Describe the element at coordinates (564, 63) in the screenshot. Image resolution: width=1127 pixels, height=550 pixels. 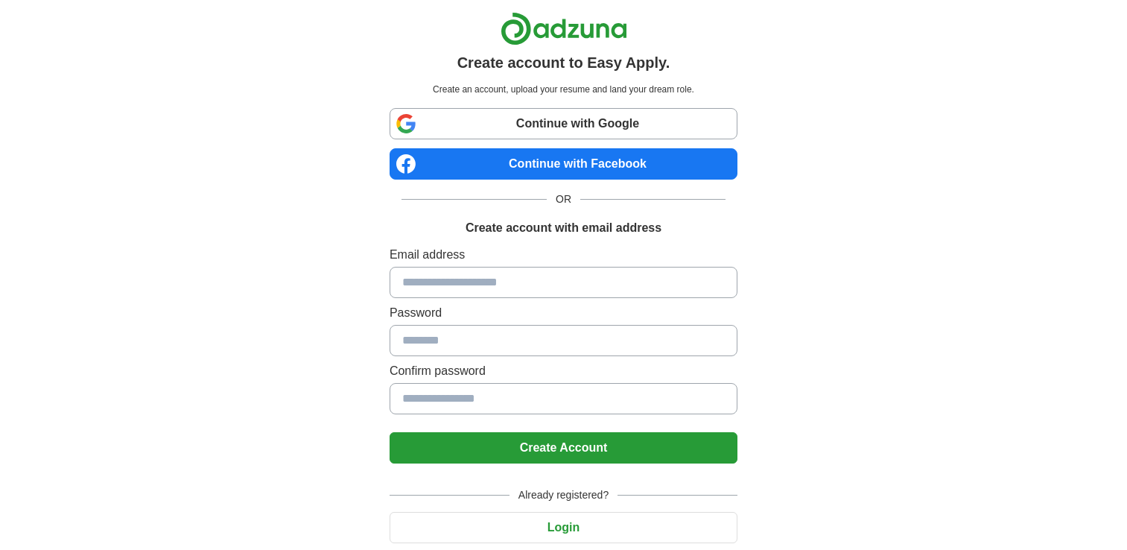
I see `h1: Create account to Easy Apply.` at that location.